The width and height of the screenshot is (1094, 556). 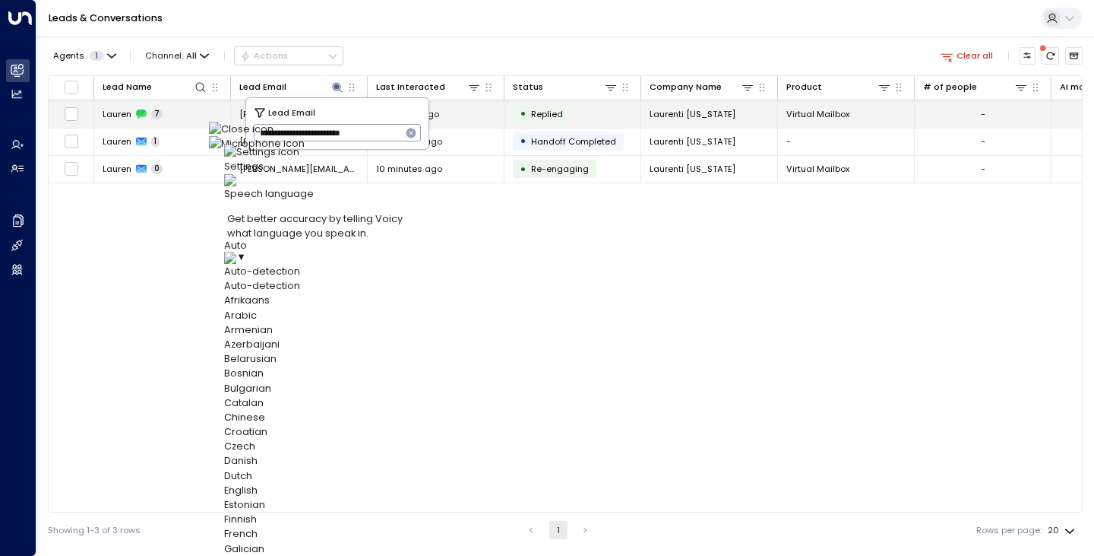 I want to click on button: Actions, so click(x=289, y=55).